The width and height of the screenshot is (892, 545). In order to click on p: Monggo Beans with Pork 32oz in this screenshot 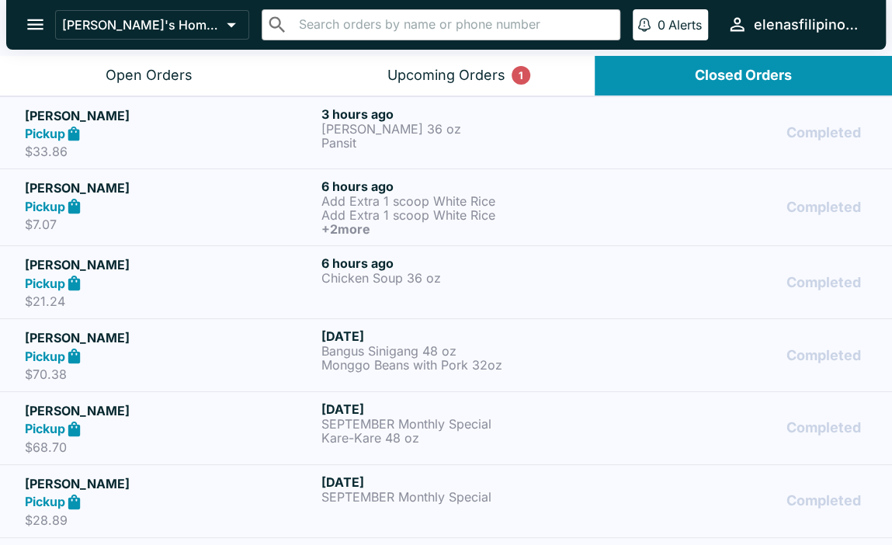, I will do `click(467, 365)`.